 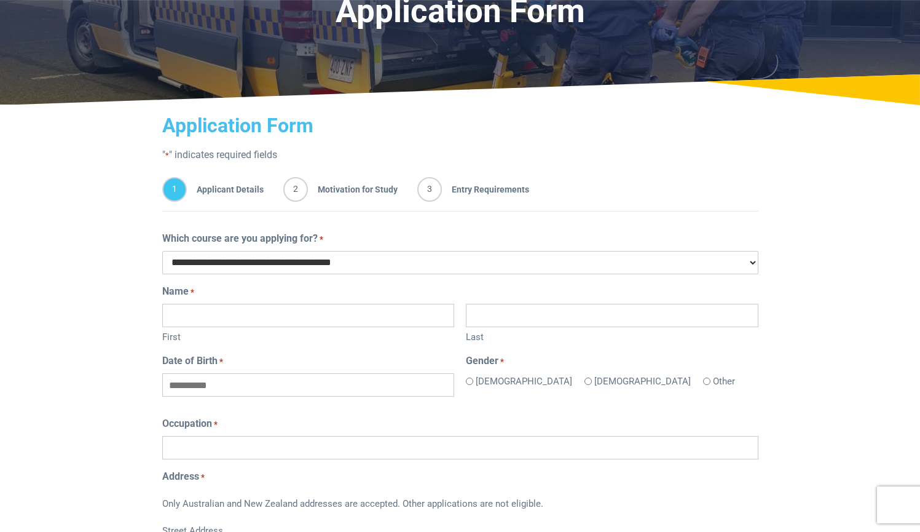 What do you see at coordinates (486, 189) in the screenshot?
I see `span: Entry Requirements` at bounding box center [486, 189].